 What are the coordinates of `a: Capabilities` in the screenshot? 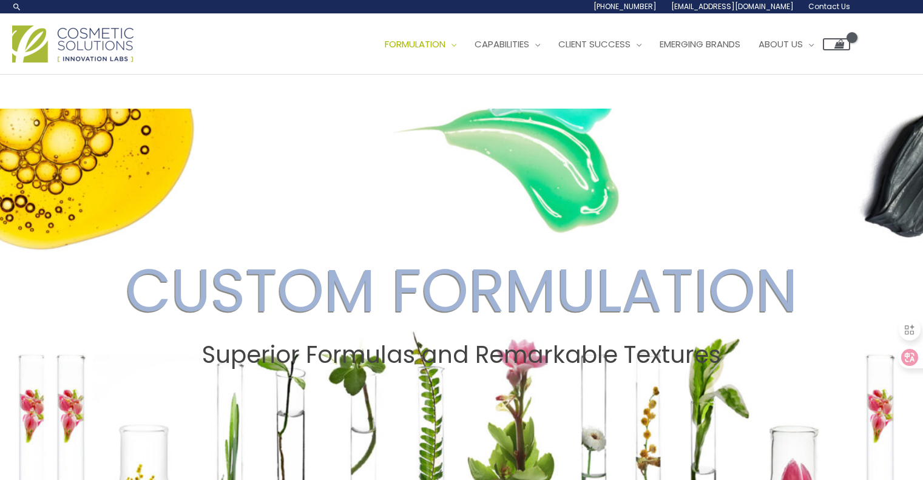 It's located at (507, 44).